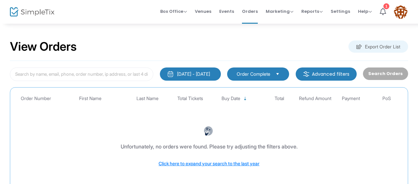 The width and height of the screenshot is (418, 184). Describe the element at coordinates (365, 11) in the screenshot. I see `span: Help` at that location.